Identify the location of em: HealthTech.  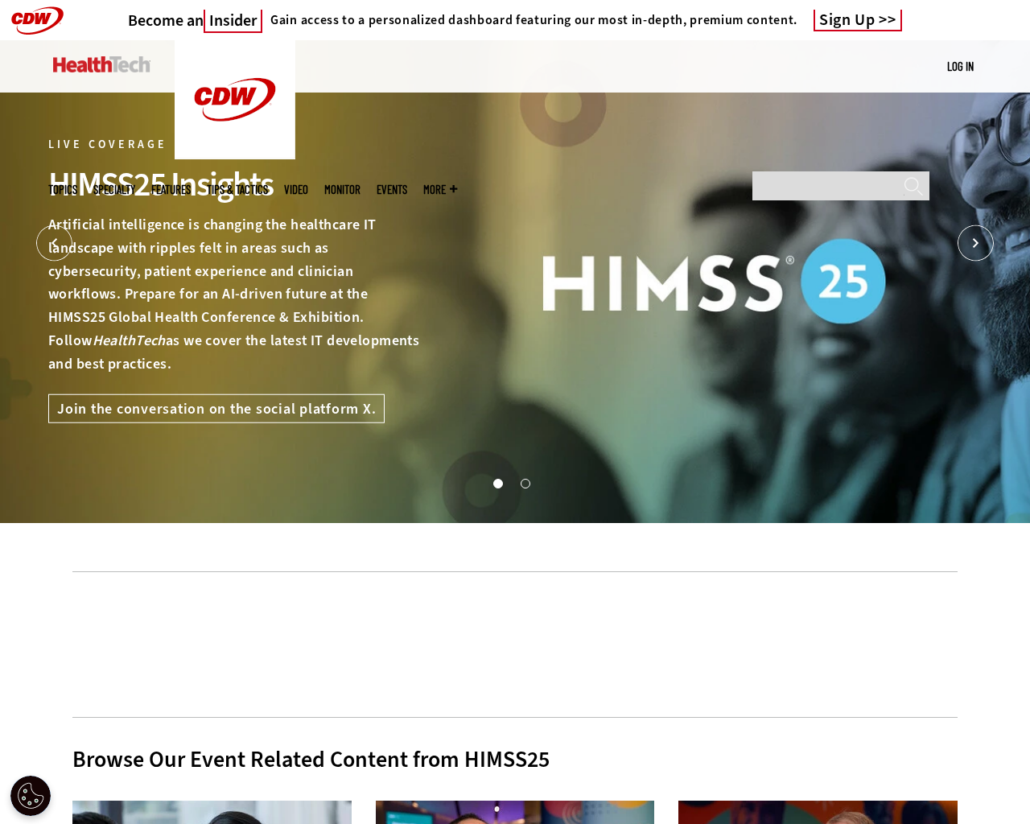
(129, 340).